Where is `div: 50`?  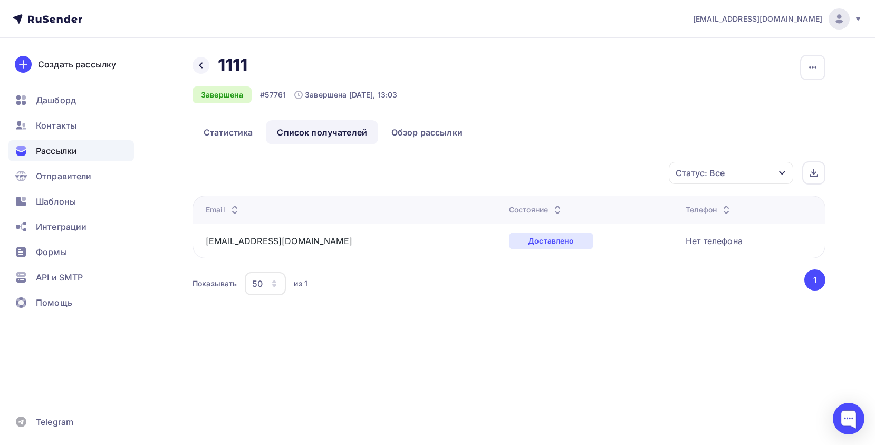
div: 50 is located at coordinates (257, 284).